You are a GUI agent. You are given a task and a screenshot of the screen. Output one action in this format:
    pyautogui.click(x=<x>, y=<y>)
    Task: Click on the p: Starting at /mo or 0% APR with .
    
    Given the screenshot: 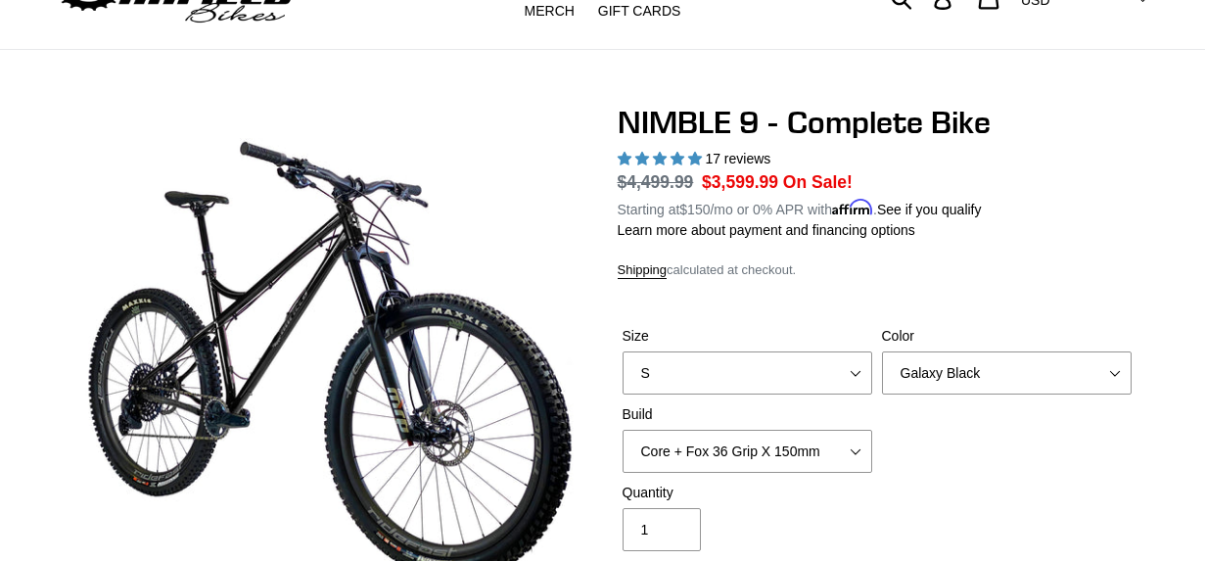 What is the action you would take?
    pyautogui.click(x=800, y=207)
    